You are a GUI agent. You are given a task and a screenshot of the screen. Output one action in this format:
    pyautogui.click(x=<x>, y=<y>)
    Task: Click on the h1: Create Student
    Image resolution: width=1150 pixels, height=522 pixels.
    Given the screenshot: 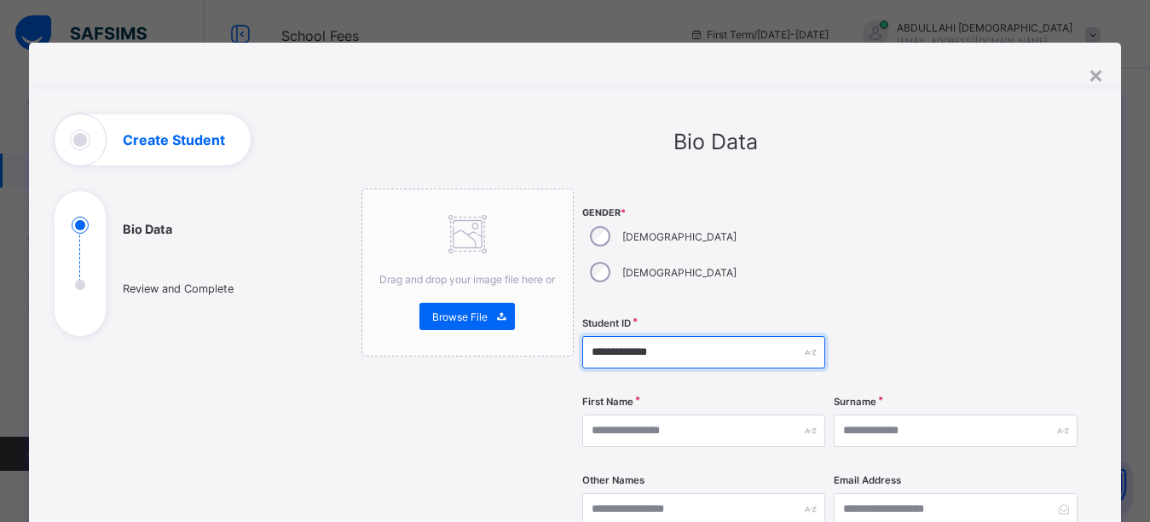 What is the action you would take?
    pyautogui.click(x=174, y=140)
    